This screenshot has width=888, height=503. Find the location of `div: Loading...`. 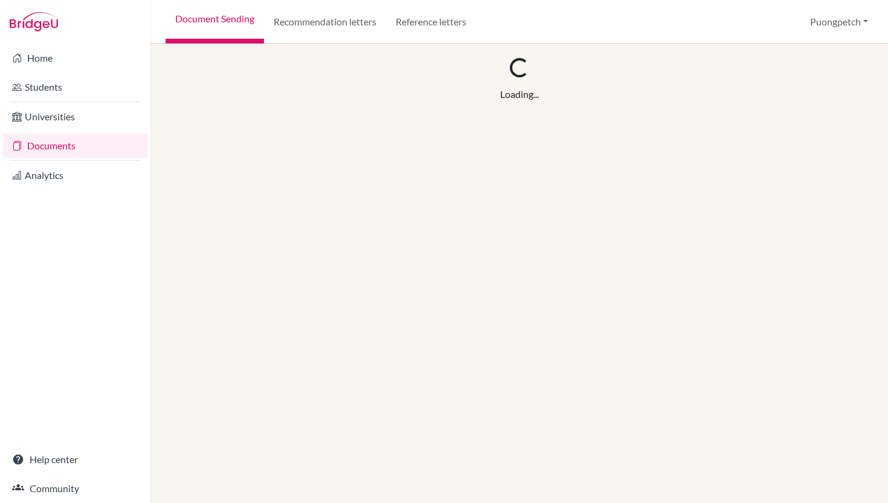

div: Loading... is located at coordinates (520, 94).